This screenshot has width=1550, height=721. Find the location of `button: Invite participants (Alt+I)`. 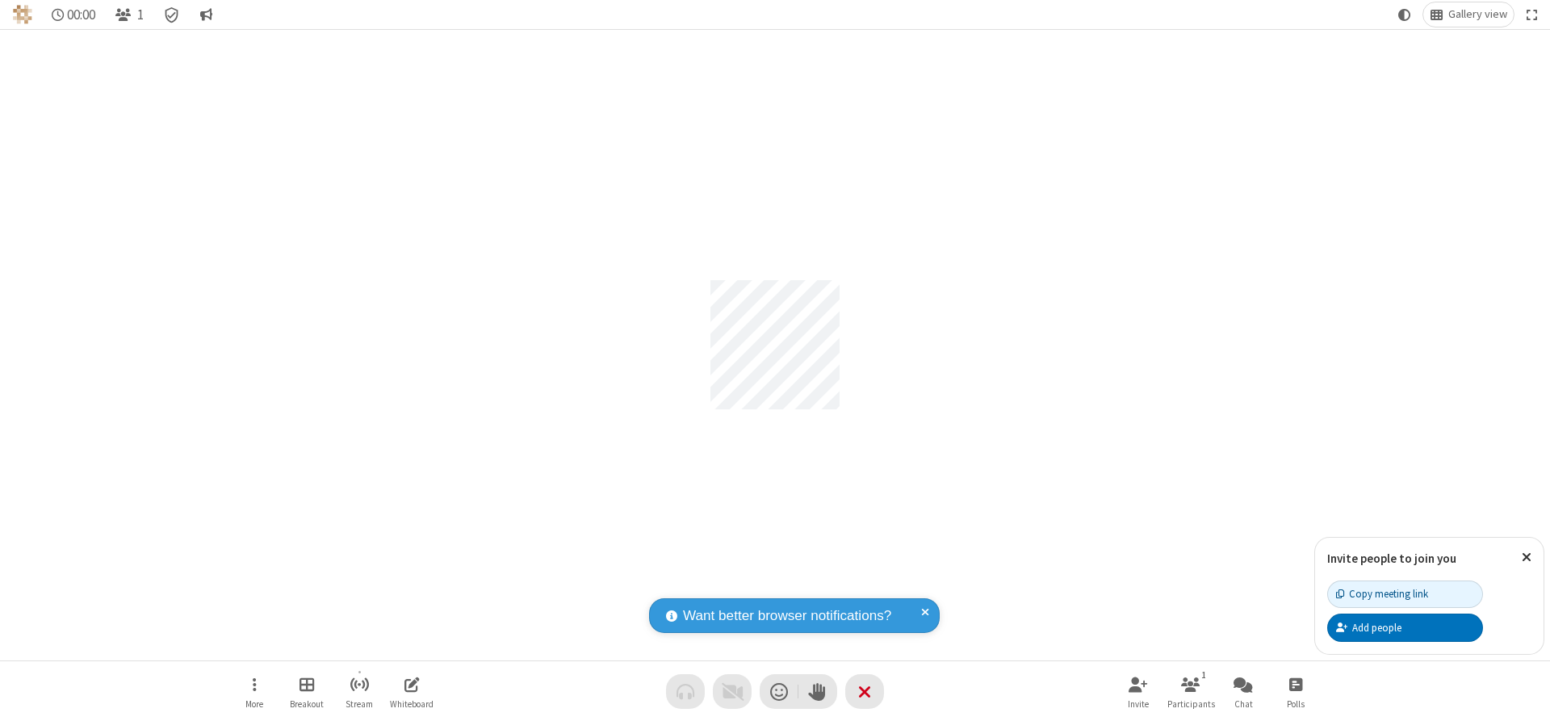

button: Invite participants (Alt+I) is located at coordinates (1138, 691).